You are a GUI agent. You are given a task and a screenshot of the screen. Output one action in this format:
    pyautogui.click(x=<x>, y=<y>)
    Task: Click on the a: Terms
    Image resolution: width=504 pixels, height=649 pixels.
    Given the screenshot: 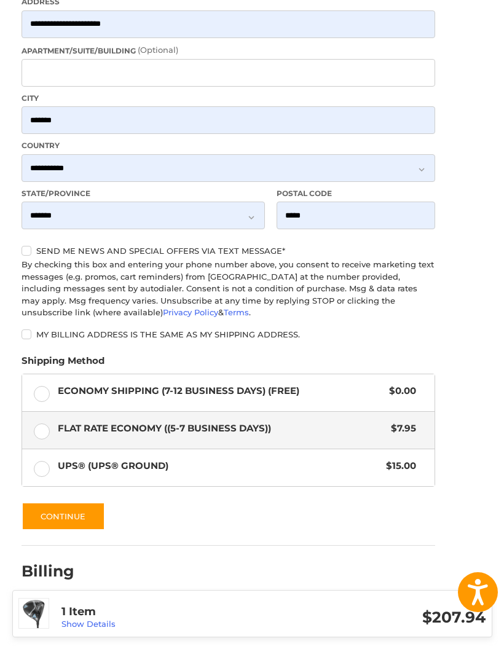 What is the action you would take?
    pyautogui.click(x=236, y=312)
    